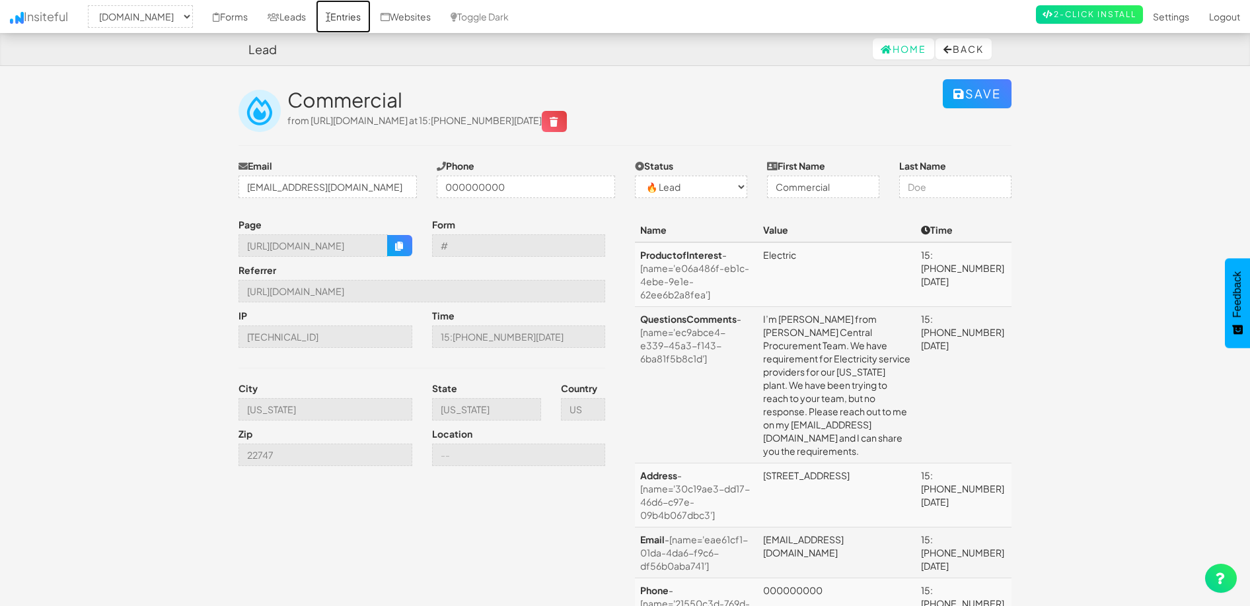 The width and height of the screenshot is (1250, 606). I want to click on td: Electric, so click(836, 275).